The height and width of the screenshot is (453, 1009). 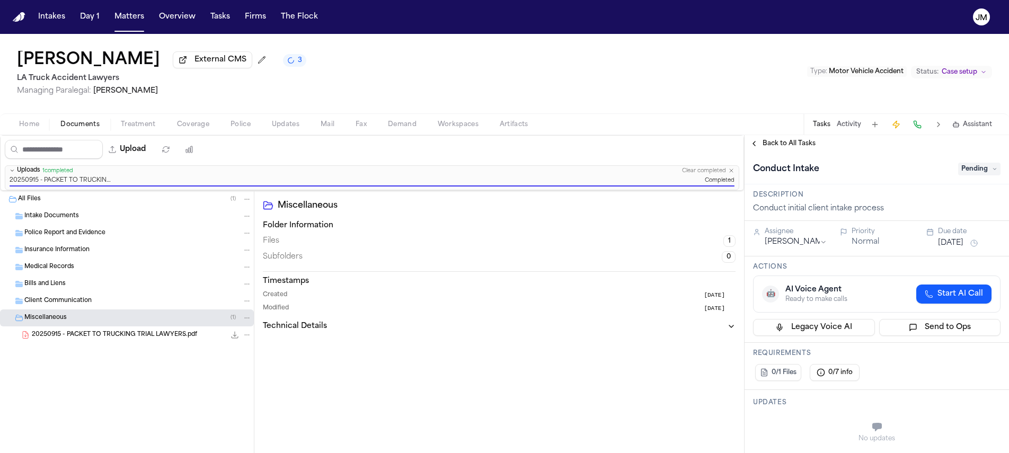 What do you see at coordinates (271, 241) in the screenshot?
I see `span: Files` at bounding box center [271, 241].